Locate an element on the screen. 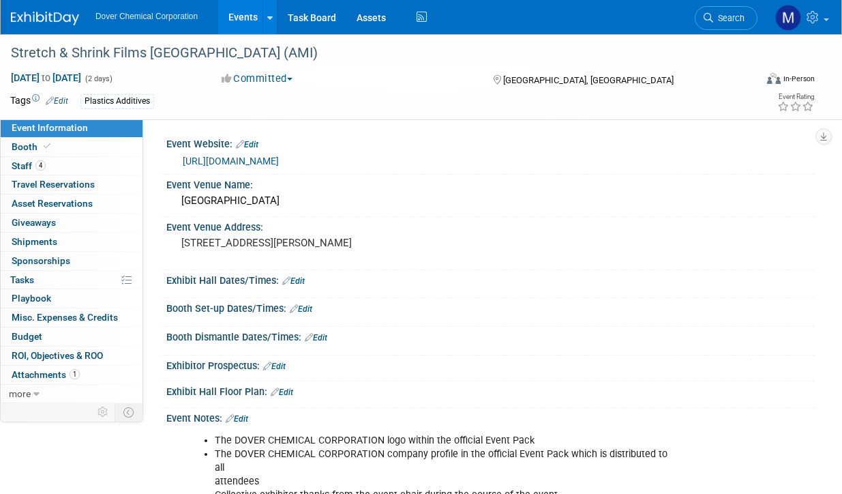  a: Misc. Expenses & Credits is located at coordinates (72, 317).